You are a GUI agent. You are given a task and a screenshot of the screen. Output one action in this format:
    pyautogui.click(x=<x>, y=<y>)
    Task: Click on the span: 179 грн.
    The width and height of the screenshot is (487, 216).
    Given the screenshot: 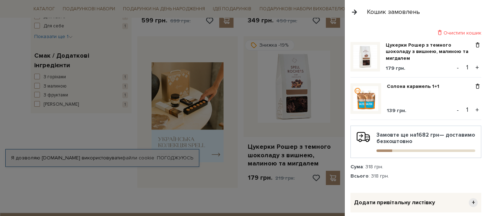 What is the action you would take?
    pyautogui.click(x=395, y=68)
    